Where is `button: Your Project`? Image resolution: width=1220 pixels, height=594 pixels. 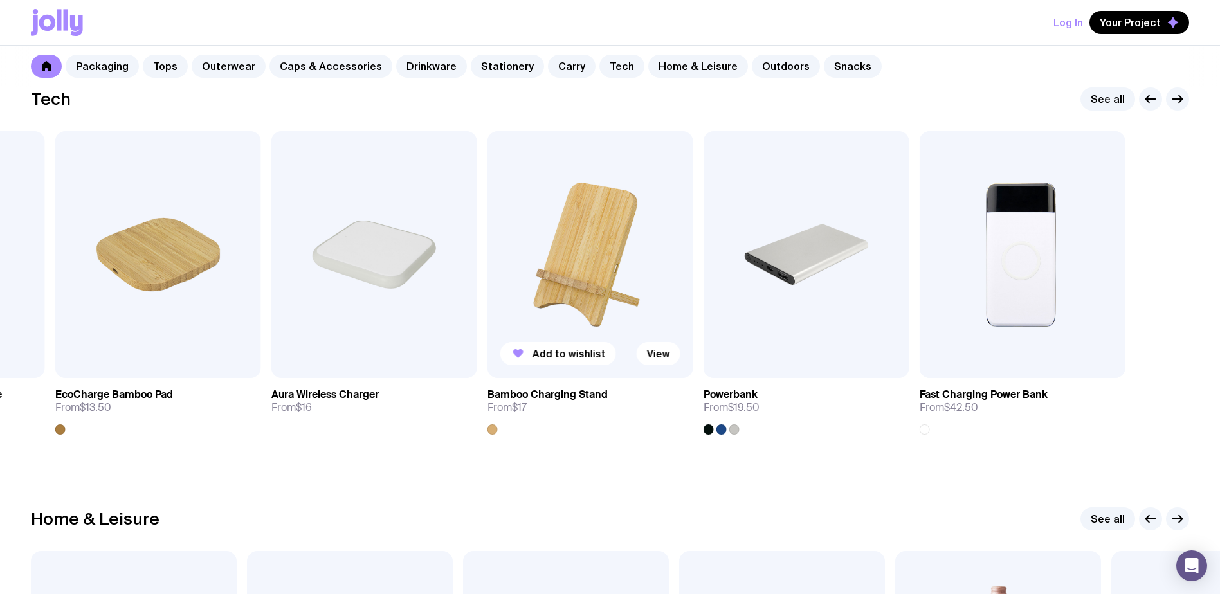 button: Your Project is located at coordinates (1139, 23).